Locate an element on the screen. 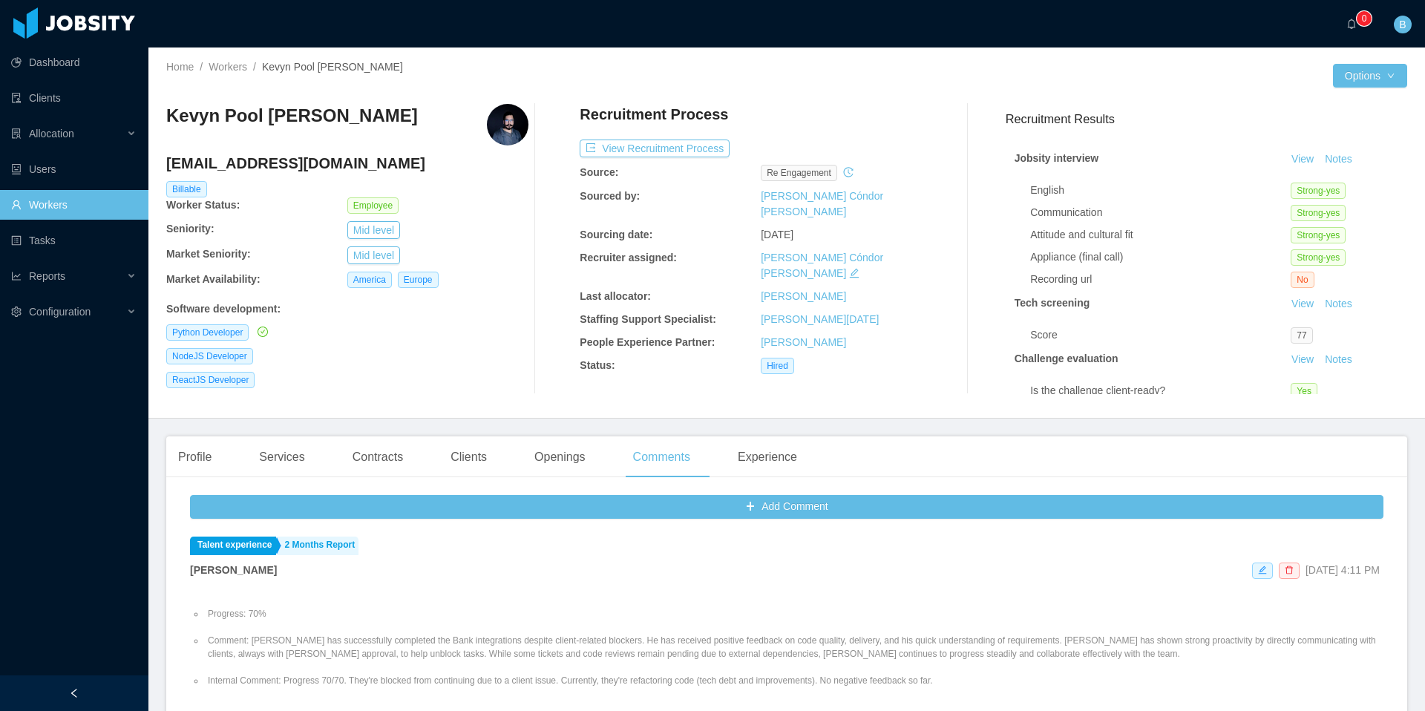 This screenshot has height=711, width=1425. a: icon: pie-chartDashboard is located at coordinates (73, 62).